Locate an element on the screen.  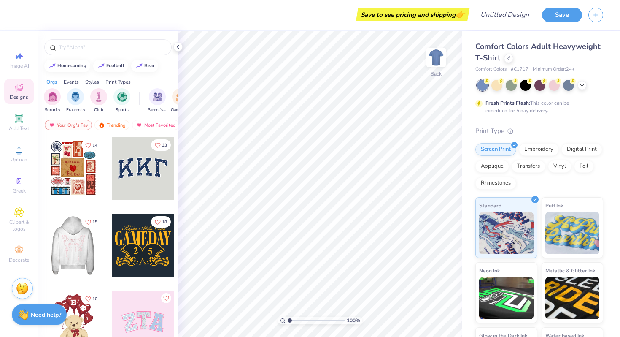
div: homecoming is located at coordinates (72, 65).